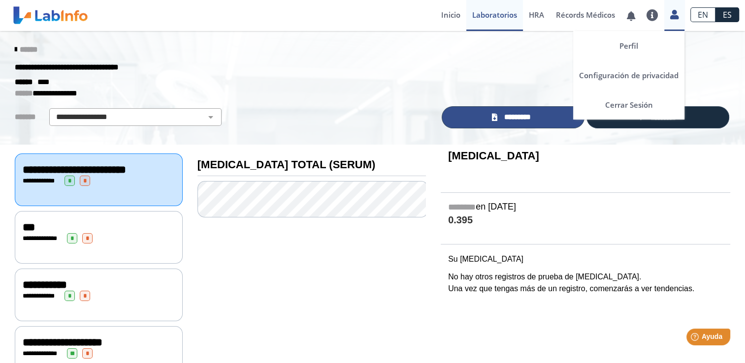 This screenshot has width=745, height=363. What do you see at coordinates (703, 15) in the screenshot?
I see `a: EN` at bounding box center [703, 15].